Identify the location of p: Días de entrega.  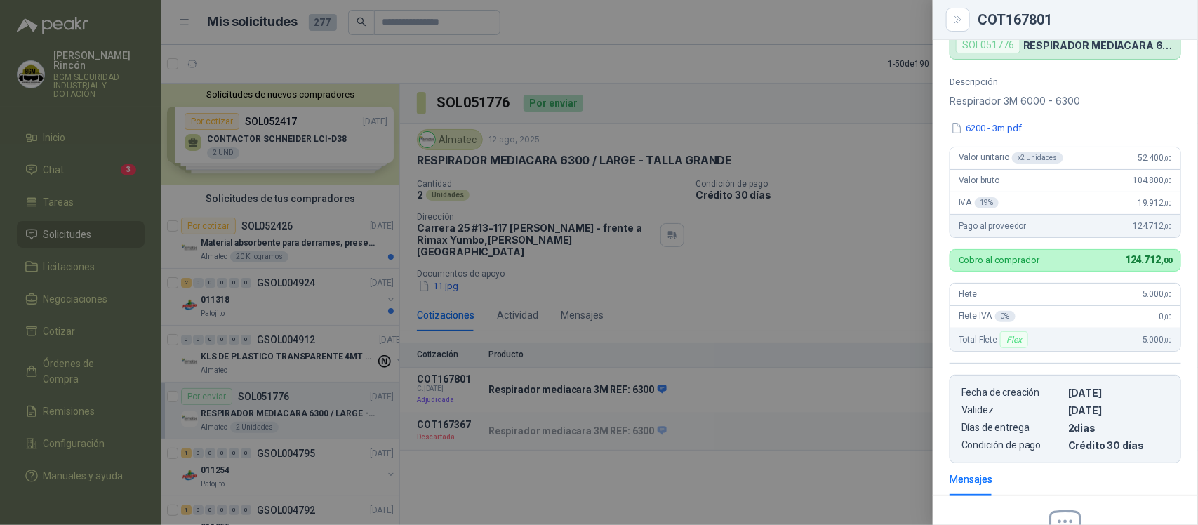
(1012, 428).